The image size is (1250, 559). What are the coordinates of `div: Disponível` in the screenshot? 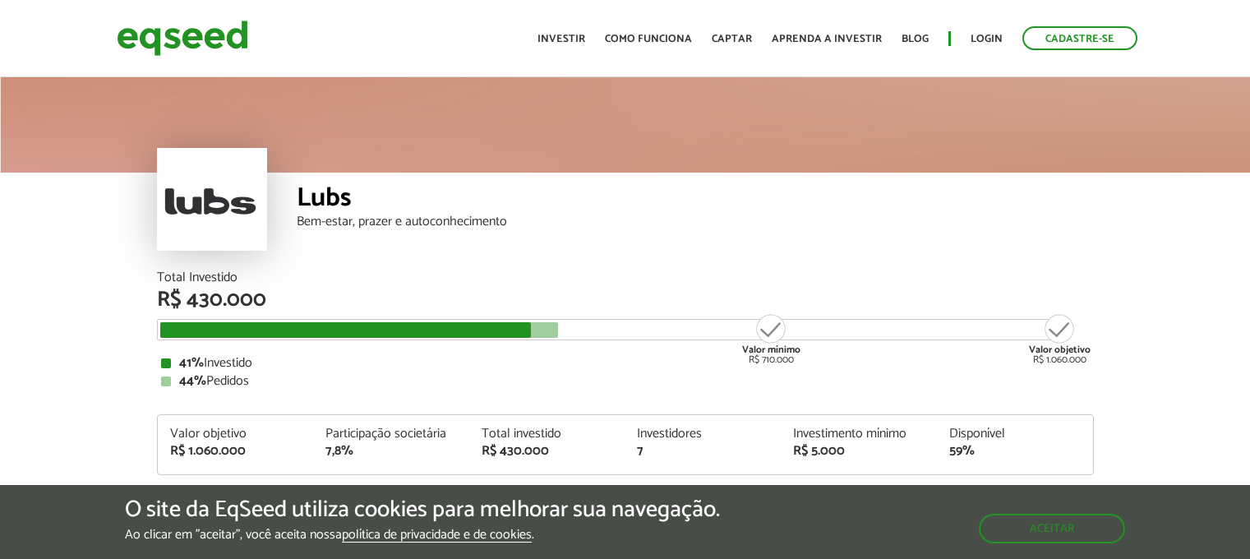 It's located at (1015, 434).